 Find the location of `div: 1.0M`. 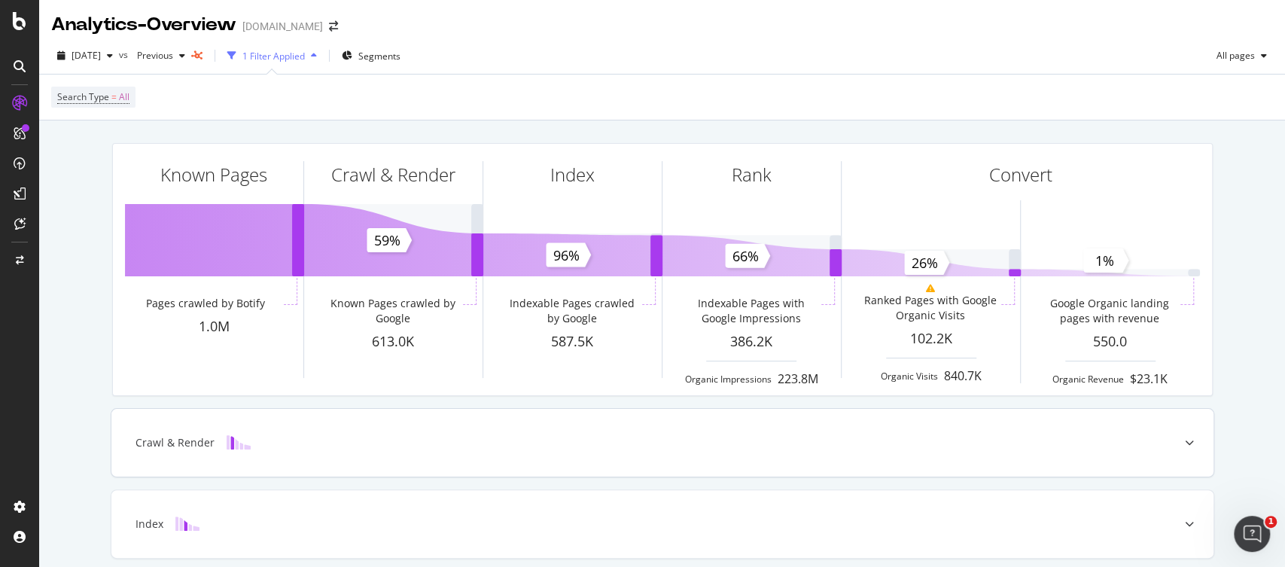

div: 1.0M is located at coordinates (214, 327).